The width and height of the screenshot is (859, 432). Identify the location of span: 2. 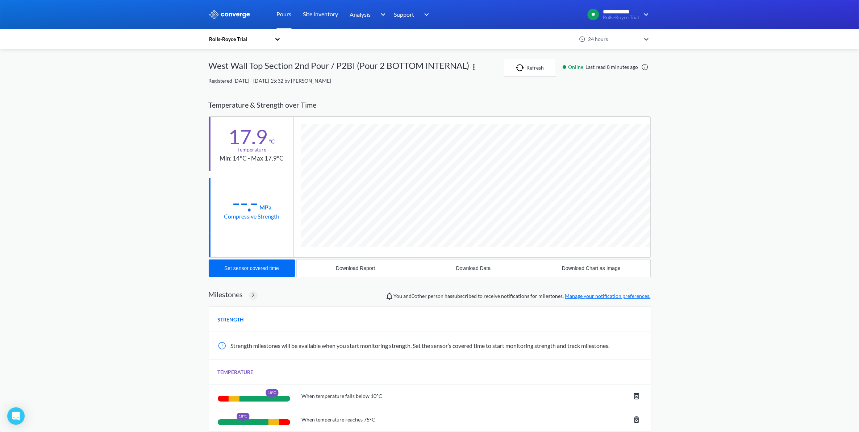
(253, 295).